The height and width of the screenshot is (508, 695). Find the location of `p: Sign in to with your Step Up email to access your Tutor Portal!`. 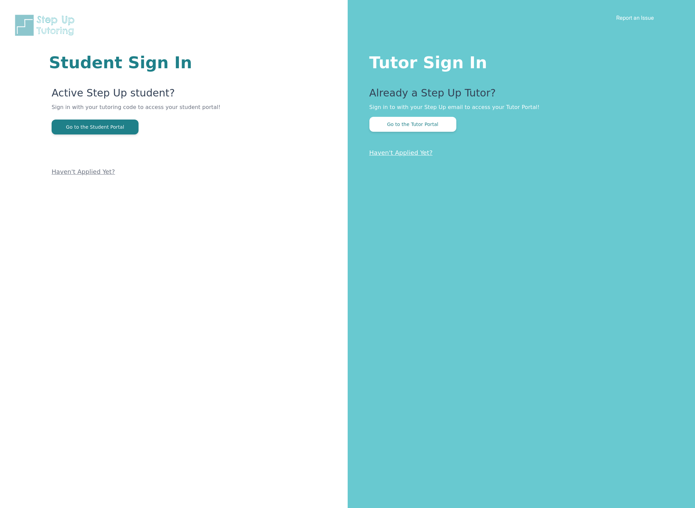

p: Sign in to with your Step Up email to access your Tutor Portal! is located at coordinates (519, 107).